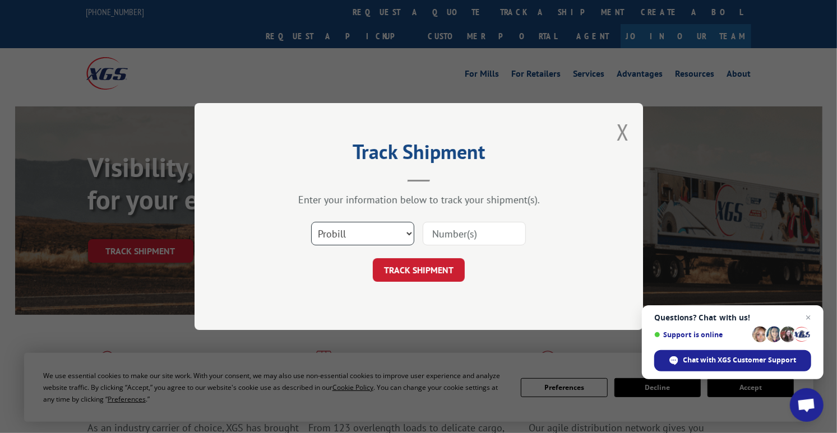  I want to click on div: Enter your information below to track your shipment(s)., so click(419, 200).